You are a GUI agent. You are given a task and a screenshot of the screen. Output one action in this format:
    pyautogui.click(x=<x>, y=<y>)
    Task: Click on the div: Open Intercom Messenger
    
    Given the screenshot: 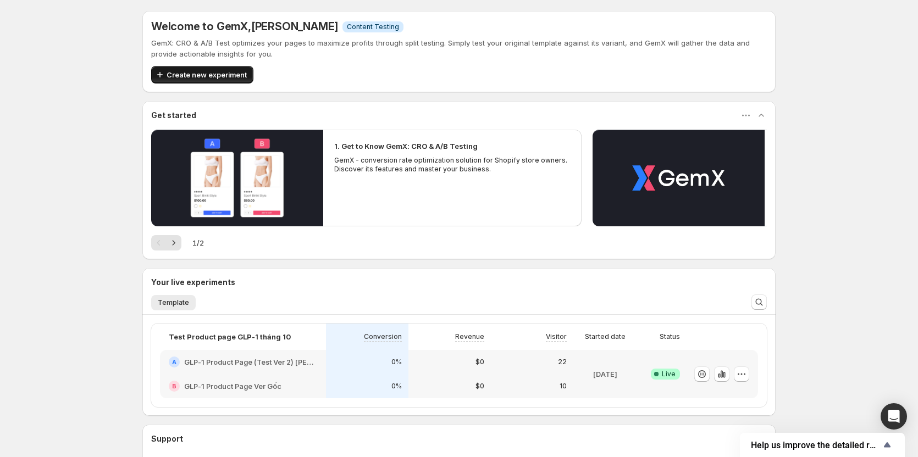 What is the action you would take?
    pyautogui.click(x=894, y=417)
    